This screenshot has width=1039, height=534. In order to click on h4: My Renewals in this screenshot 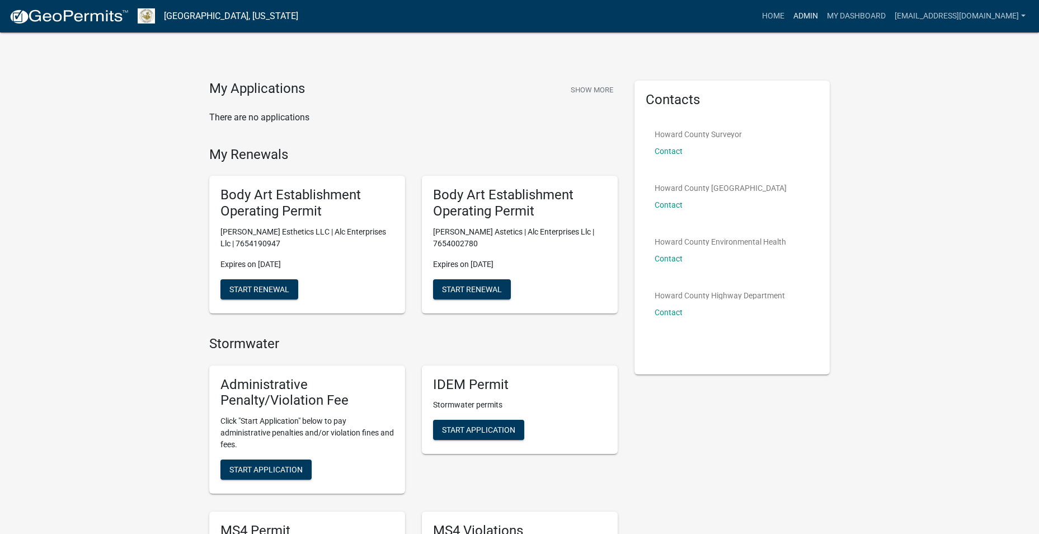, I will do `click(413, 154)`.